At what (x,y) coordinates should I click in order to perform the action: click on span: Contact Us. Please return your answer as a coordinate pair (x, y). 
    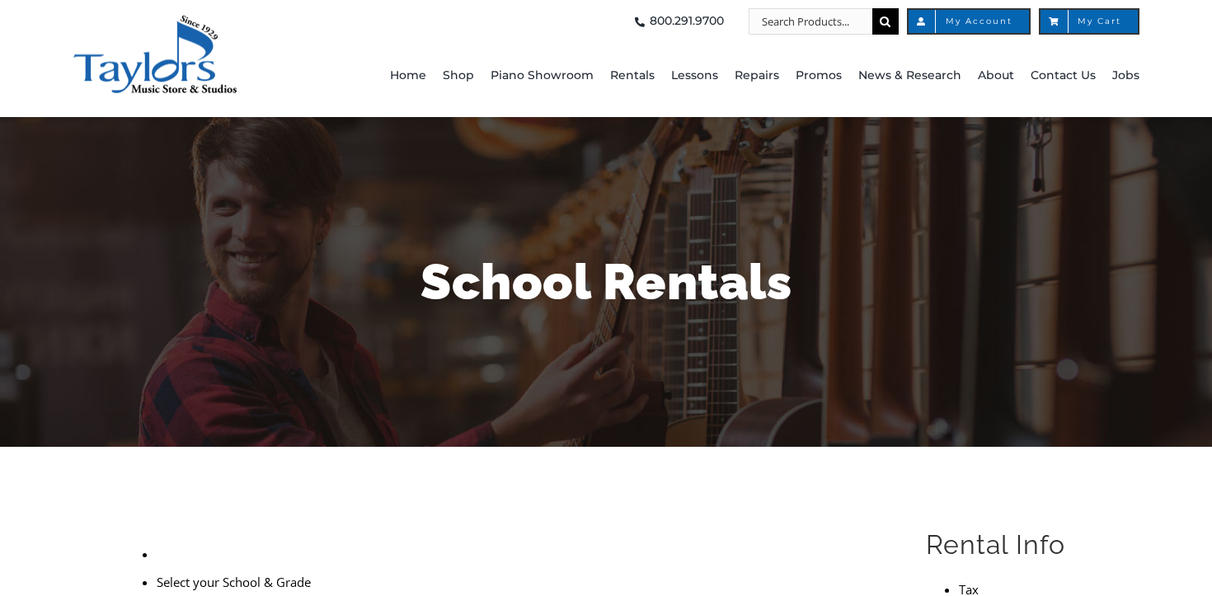
    Looking at the image, I should click on (1063, 76).